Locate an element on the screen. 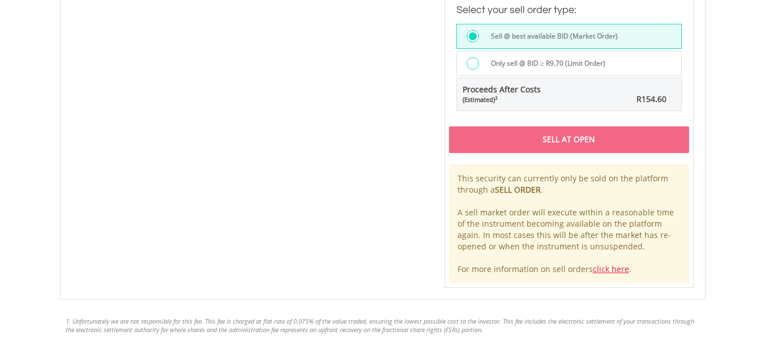  h3: Select your sell order type: is located at coordinates (569, 10).